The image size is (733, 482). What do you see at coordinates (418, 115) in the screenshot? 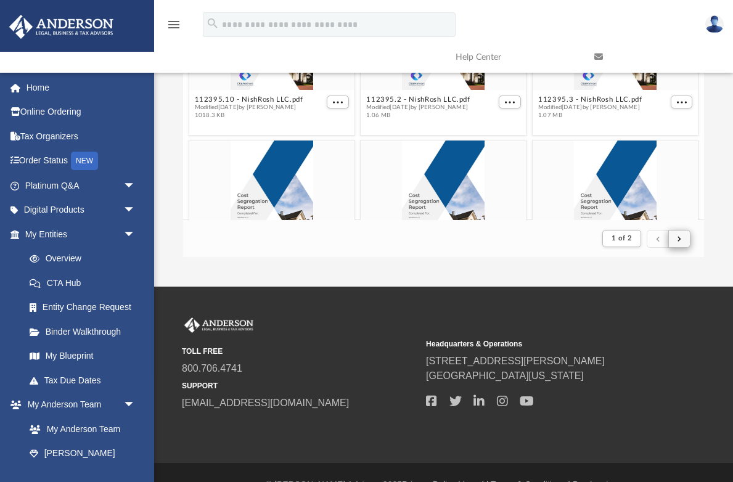
I see `span: 1.06 MB` at bounding box center [418, 115].